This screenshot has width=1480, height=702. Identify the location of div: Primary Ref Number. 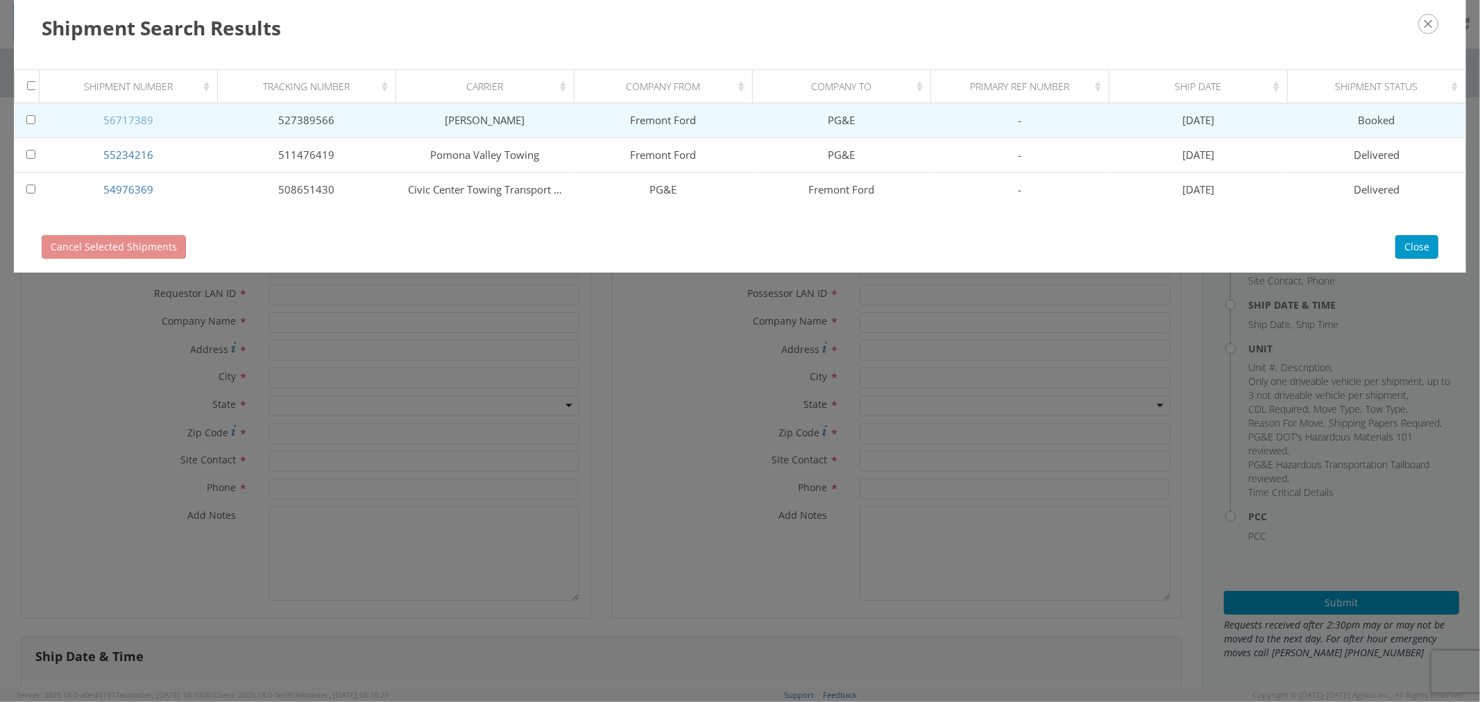
(1024, 87).